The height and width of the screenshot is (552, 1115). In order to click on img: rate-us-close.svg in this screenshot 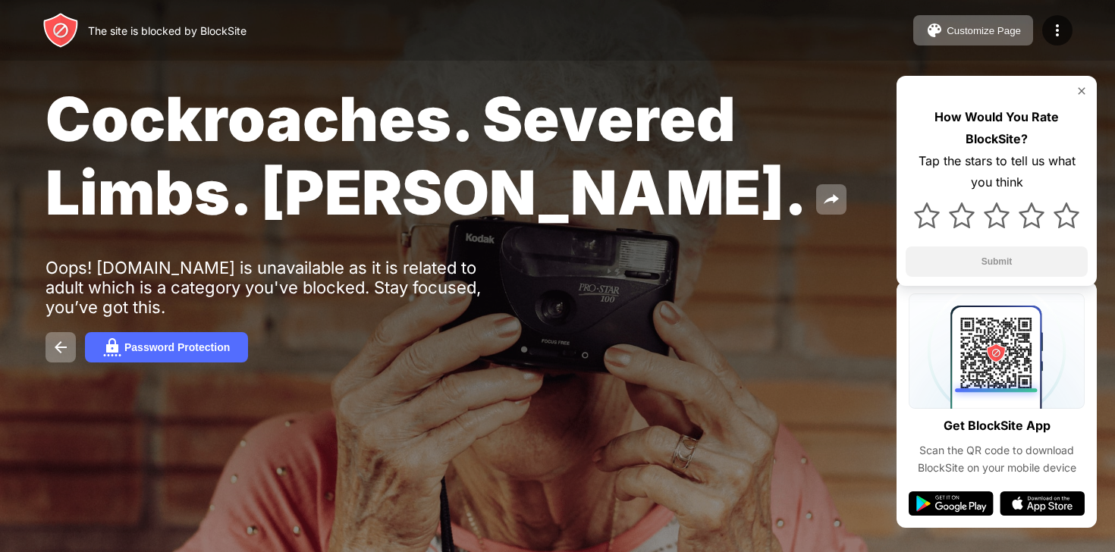, I will do `click(1082, 91)`.